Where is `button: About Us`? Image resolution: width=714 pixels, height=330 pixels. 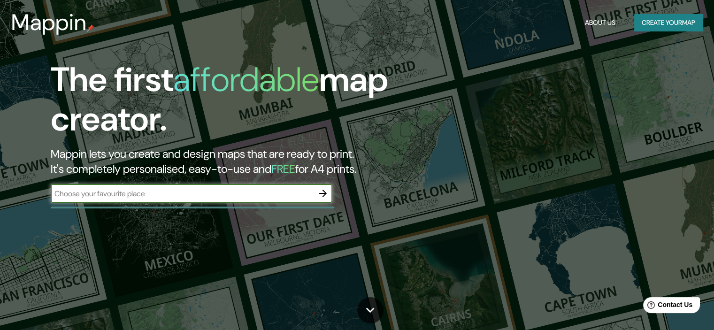
button: About Us is located at coordinates (600, 23).